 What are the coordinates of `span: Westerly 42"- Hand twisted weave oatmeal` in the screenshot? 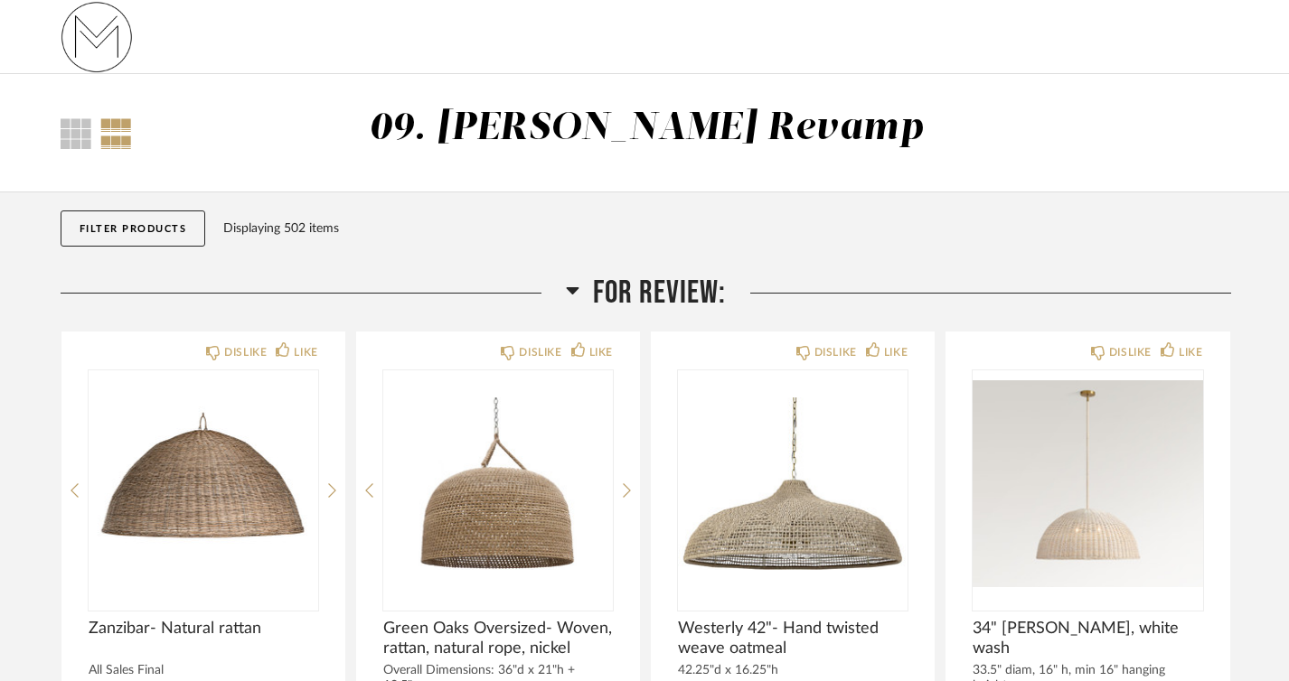 It's located at (792, 639).